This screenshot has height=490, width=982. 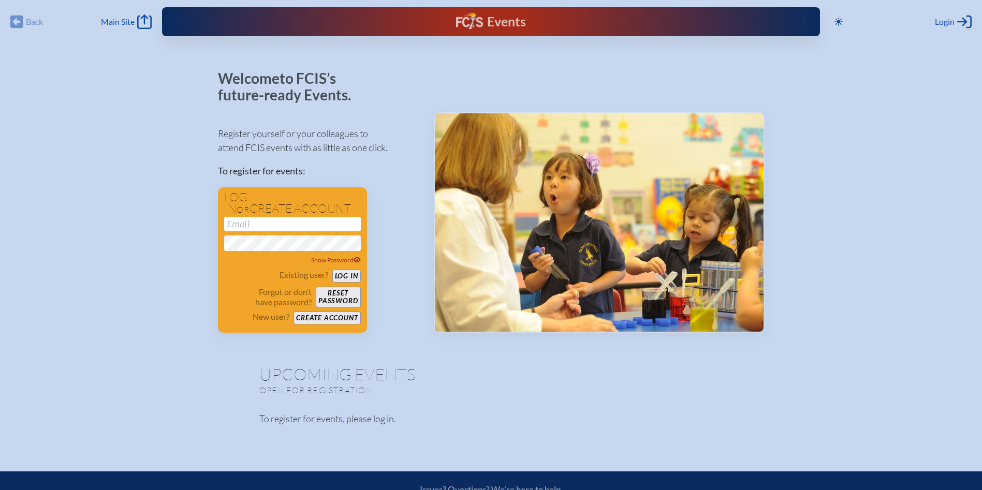 I want to click on div: FCIS Events — Future ready, so click(x=491, y=22).